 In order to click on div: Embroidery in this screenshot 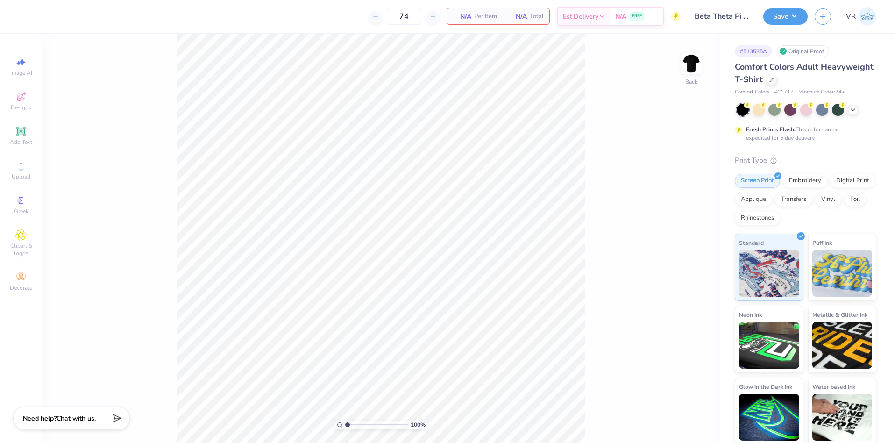, I will do `click(805, 181)`.